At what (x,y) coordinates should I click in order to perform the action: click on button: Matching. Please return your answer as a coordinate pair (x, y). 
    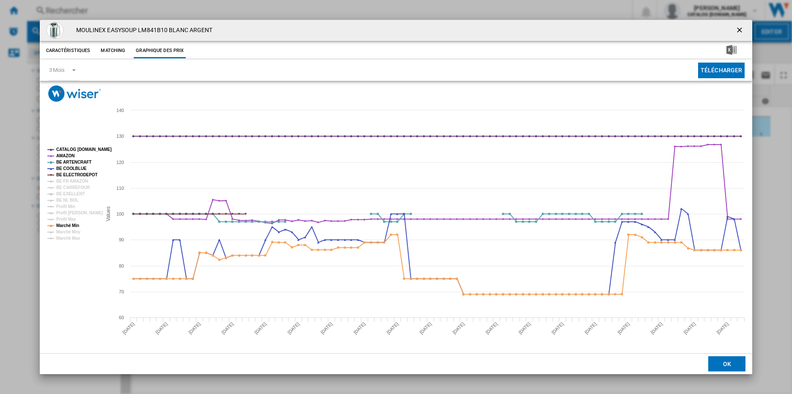
    Looking at the image, I should click on (113, 51).